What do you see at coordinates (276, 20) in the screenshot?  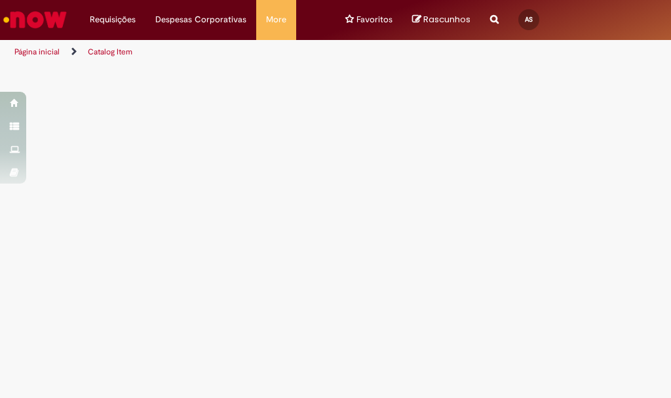 I see `span: More` at bounding box center [276, 20].